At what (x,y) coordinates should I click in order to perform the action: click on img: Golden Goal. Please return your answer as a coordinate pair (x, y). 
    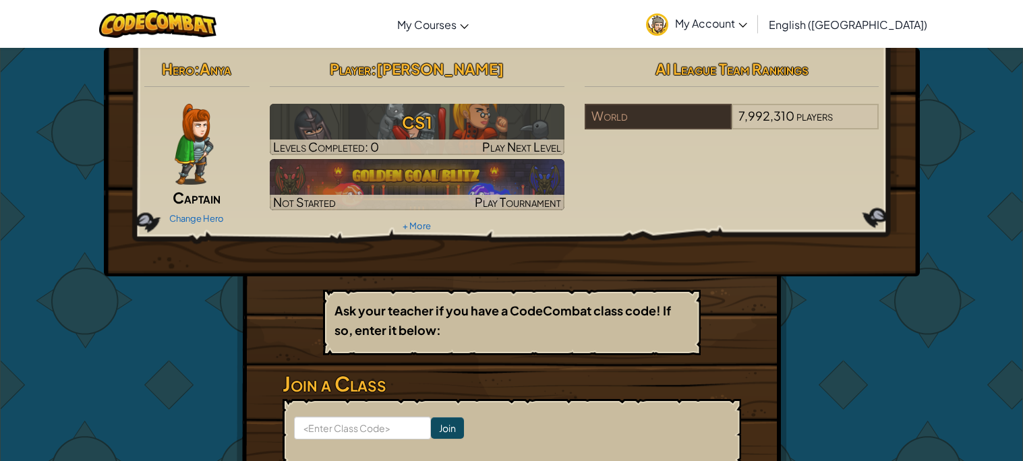
    Looking at the image, I should click on (417, 185).